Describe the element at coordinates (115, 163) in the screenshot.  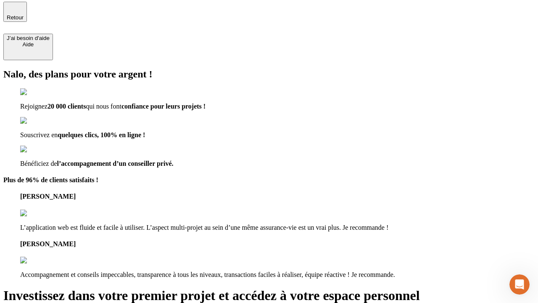
I see `span: l’accompagnement d’un conseiller privé.` at that location.